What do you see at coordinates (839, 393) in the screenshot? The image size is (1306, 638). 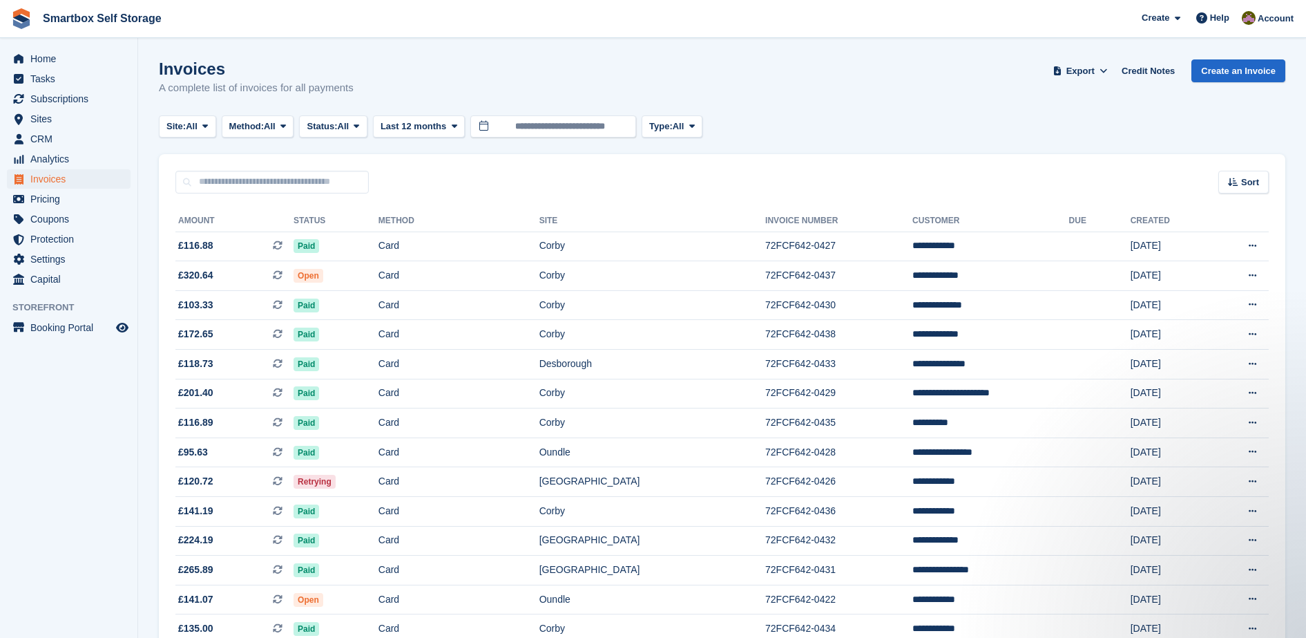 I see `td: 72FCF642-0429` at bounding box center [839, 393].